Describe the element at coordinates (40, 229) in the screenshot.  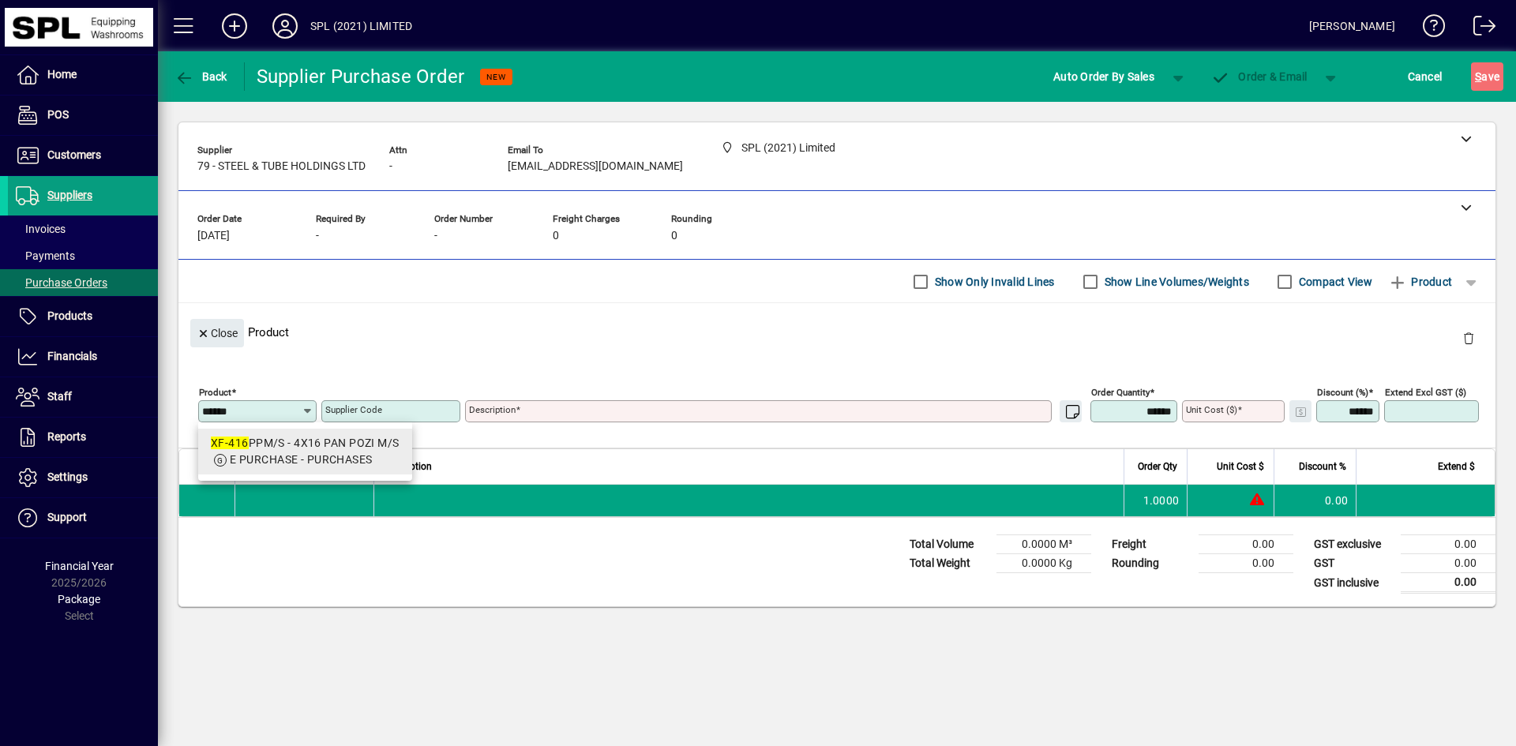
I see `span: Invoices` at that location.